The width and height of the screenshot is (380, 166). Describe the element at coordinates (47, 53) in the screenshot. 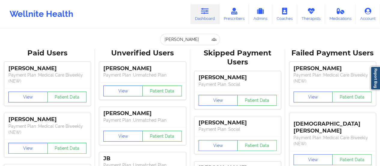

I see `div: Paid Users` at that location.